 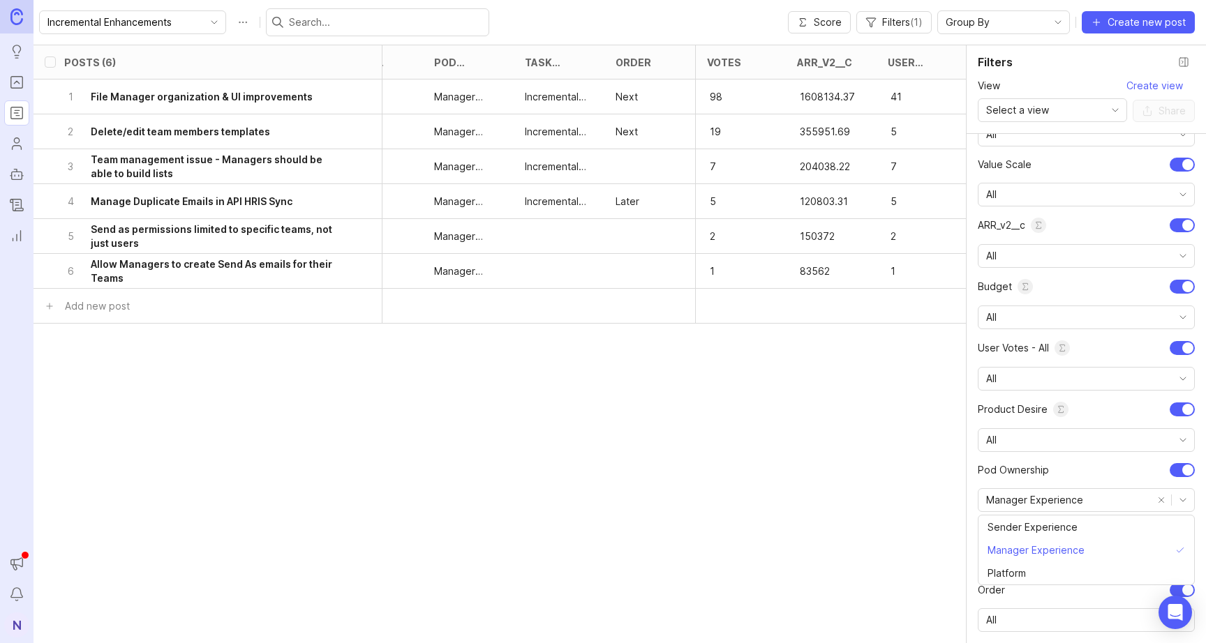 What do you see at coordinates (1175, 613) in the screenshot?
I see `div: Open Intercom Messenger` at bounding box center [1175, 613].